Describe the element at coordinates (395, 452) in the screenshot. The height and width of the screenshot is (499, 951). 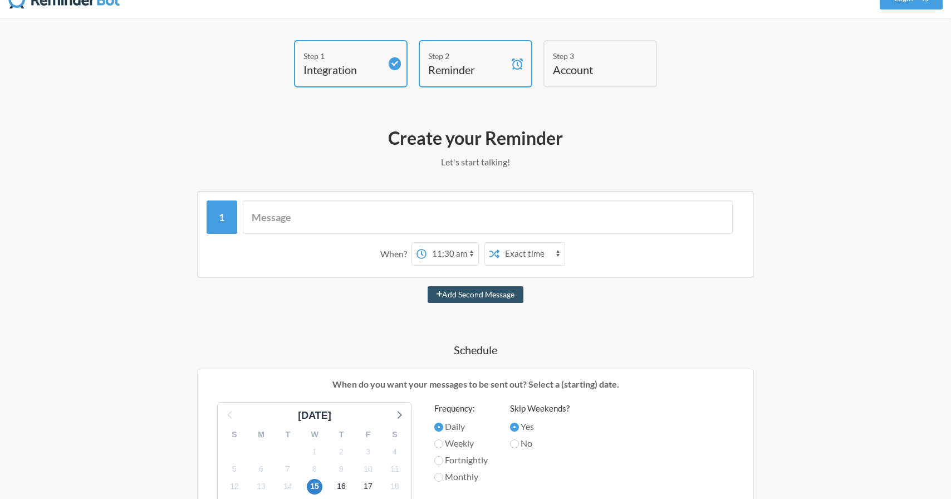
I see `span: Tuesday, November 4, 2025` at that location.